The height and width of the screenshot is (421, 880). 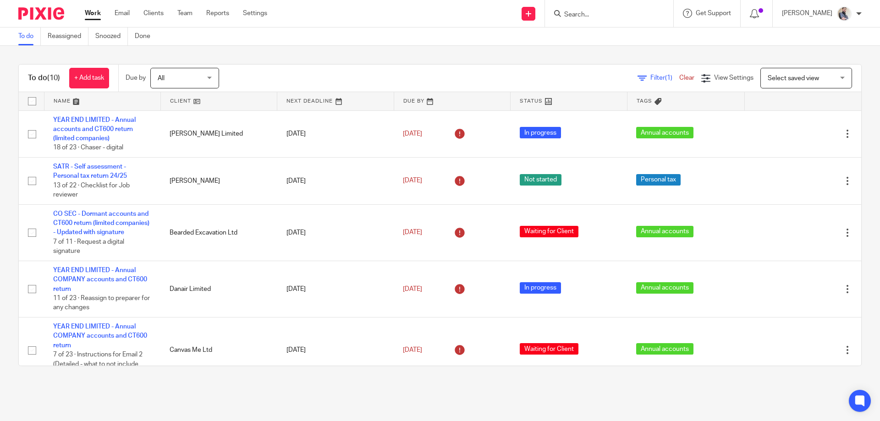 I want to click on span: Select saved view, so click(x=793, y=78).